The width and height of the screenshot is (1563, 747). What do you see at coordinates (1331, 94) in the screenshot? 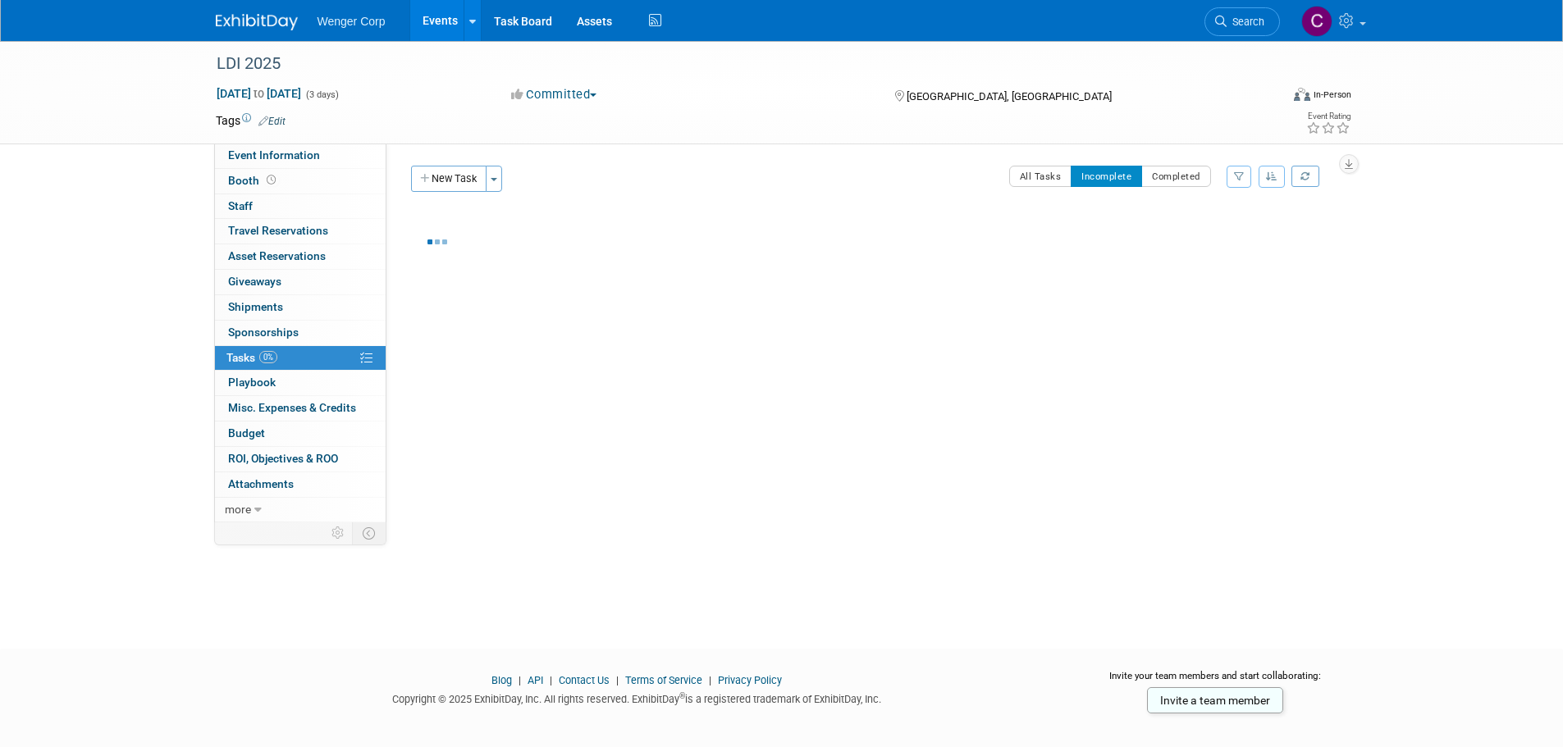
I see `div: In-Person` at bounding box center [1331, 94].